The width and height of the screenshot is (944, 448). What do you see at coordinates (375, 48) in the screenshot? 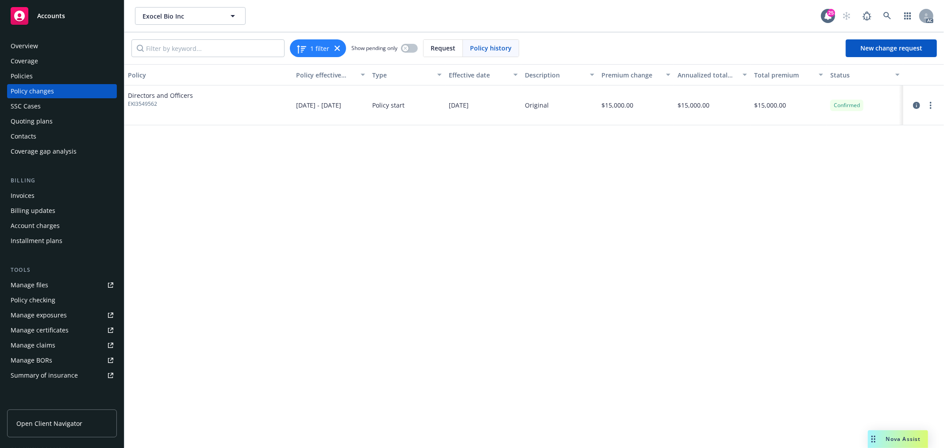
I see `span: Show pending only` at bounding box center [375, 48].